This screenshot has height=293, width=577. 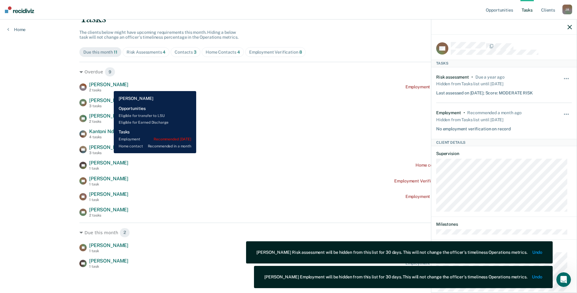 I want to click on div: Employment, so click(x=449, y=113).